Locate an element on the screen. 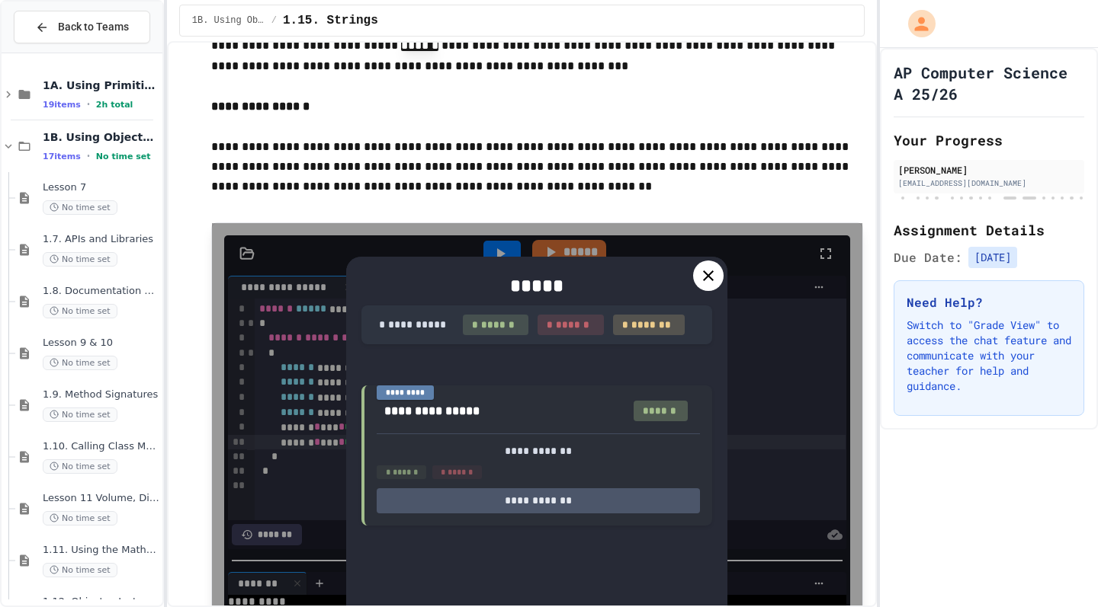  span: 1.15. Strings is located at coordinates (330, 21).